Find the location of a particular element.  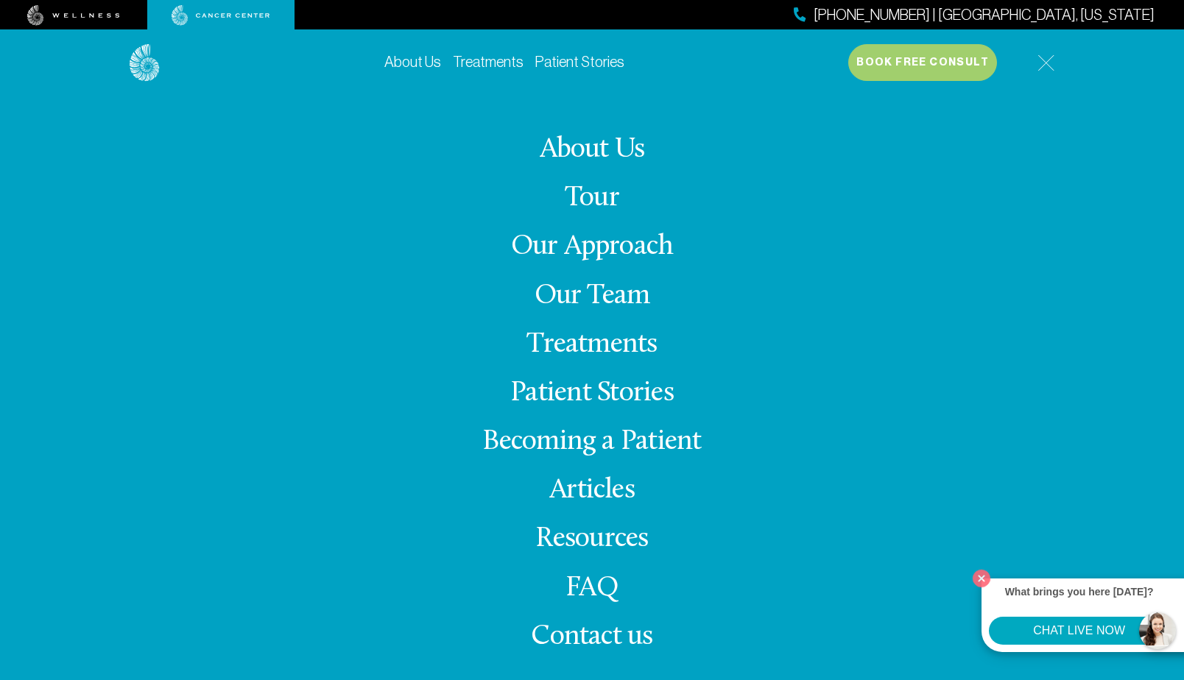

img: wellness is located at coordinates (74, 15).